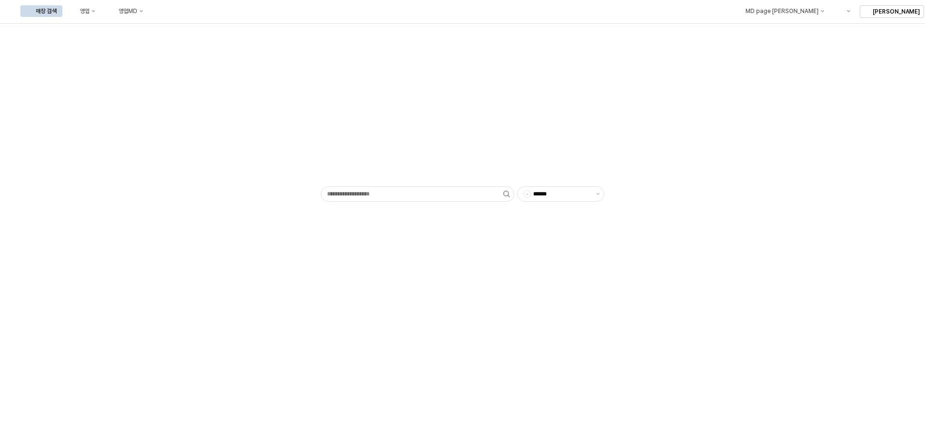 This screenshot has height=446, width=925. I want to click on div: Menu item 6, so click(843, 11).